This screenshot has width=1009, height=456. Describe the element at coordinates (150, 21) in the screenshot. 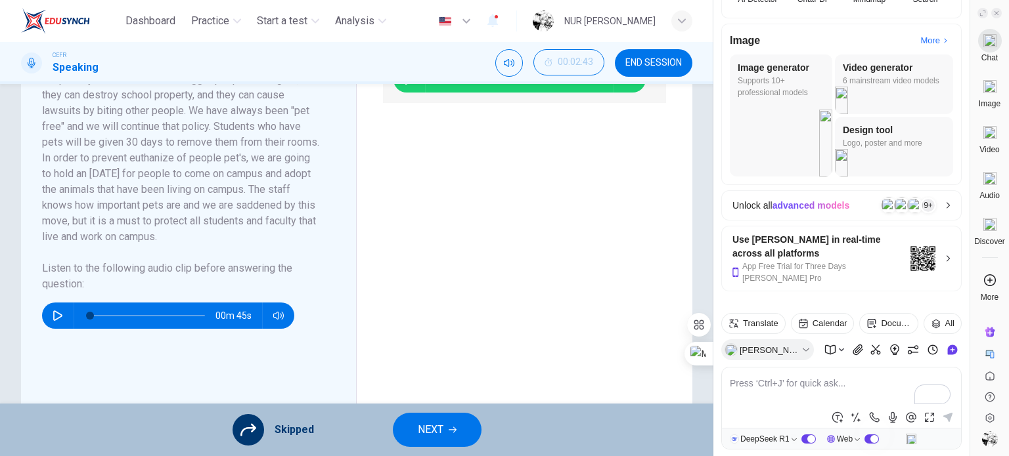

I see `a: Dashboard` at that location.